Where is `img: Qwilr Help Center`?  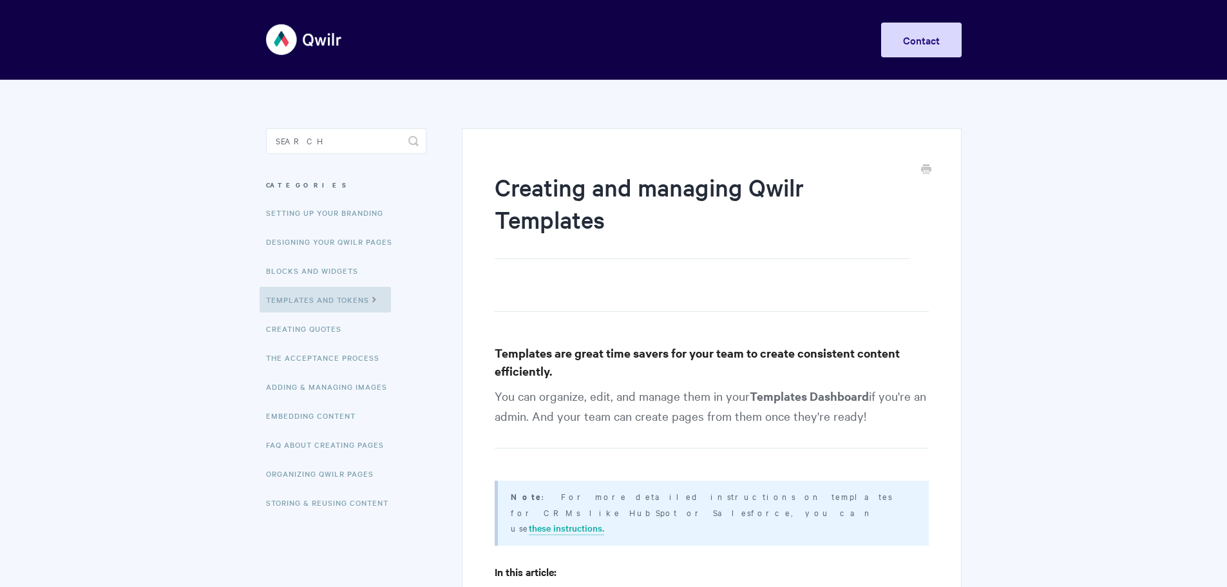 img: Qwilr Help Center is located at coordinates (304, 39).